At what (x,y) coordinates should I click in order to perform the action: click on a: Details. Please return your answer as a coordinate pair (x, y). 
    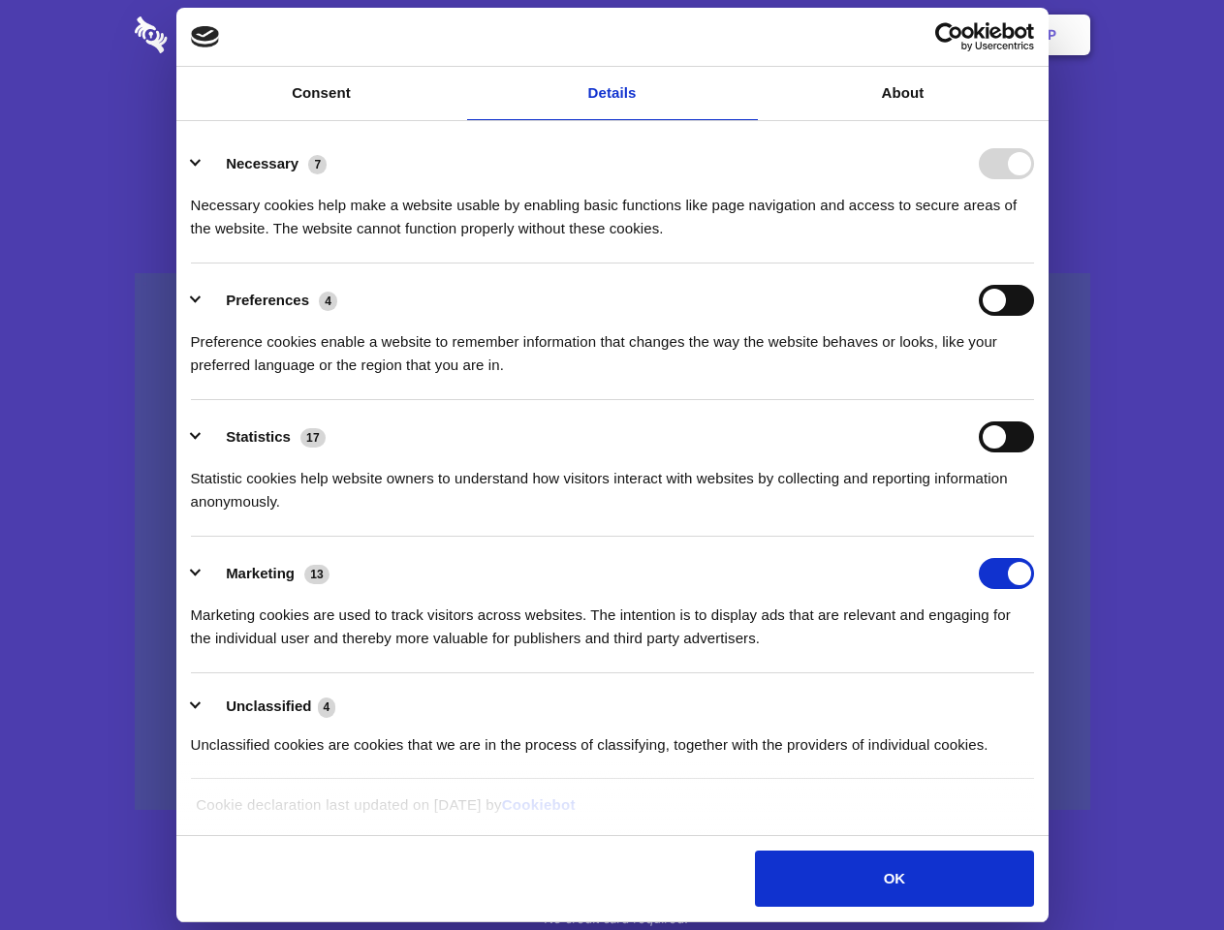
    Looking at the image, I should click on (612, 93).